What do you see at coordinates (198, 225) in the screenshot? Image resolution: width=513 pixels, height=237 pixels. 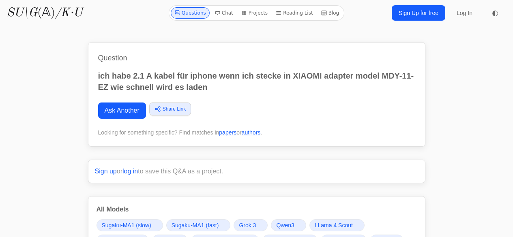 I see `a: Sugaku-MA1 (fast)` at bounding box center [198, 225].